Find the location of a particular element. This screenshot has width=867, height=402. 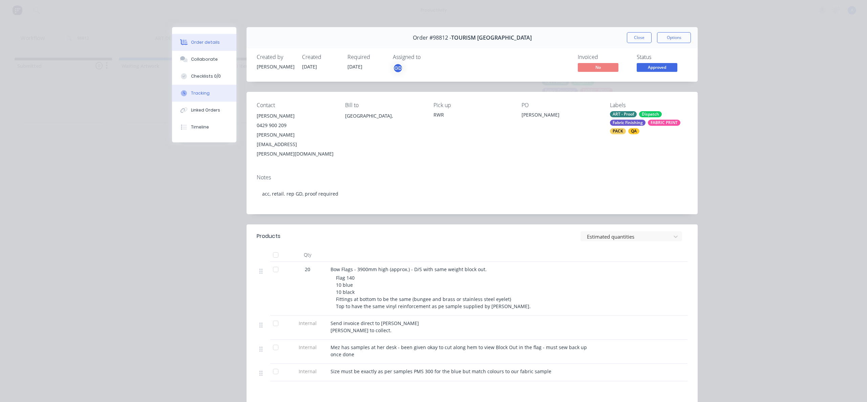

span: 20 is located at coordinates (308, 269).